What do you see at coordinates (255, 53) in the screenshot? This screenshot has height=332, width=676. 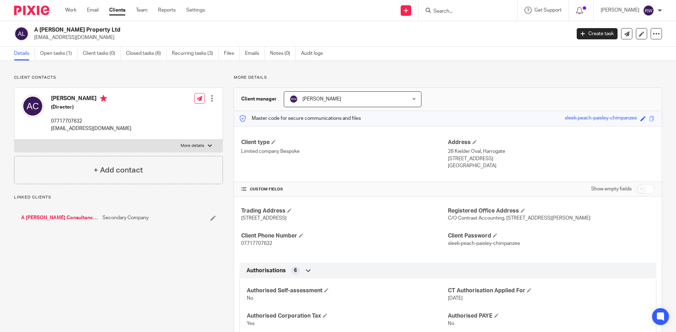 I see `a: Emails` at bounding box center [255, 53].